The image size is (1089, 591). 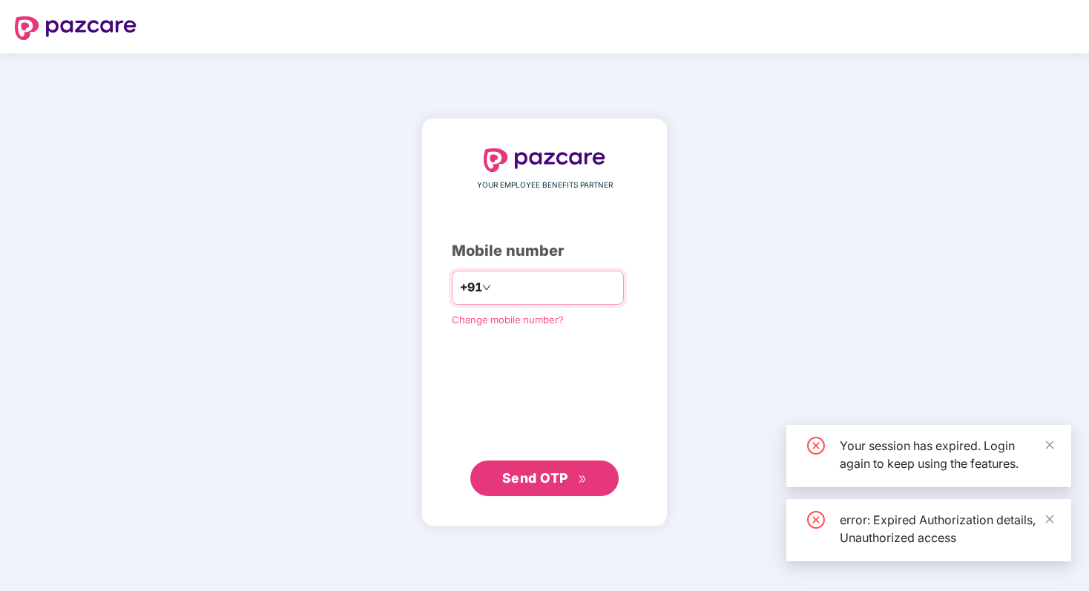 What do you see at coordinates (507, 320) in the screenshot?
I see `a: Change mobile number?` at bounding box center [507, 320].